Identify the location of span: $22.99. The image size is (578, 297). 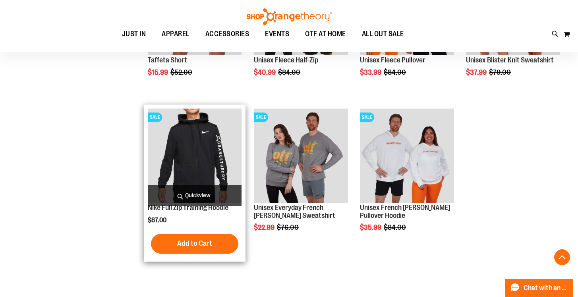
(264, 227).